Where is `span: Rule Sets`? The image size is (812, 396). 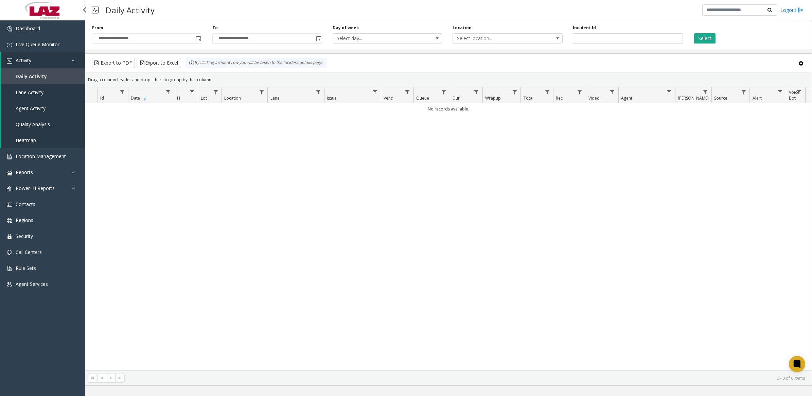
span: Rule Sets is located at coordinates (26, 268).